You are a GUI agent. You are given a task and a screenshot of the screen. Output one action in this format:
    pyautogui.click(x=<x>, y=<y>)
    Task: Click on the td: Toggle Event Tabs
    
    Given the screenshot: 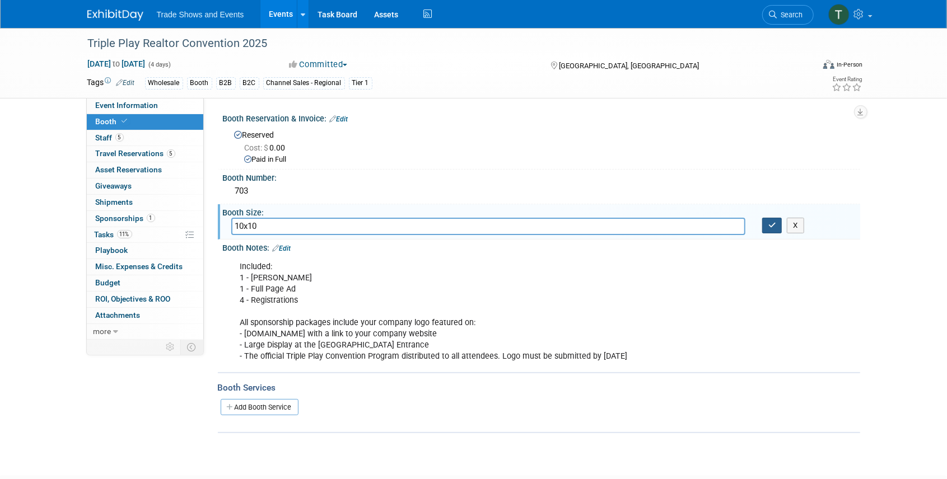 What is the action you would take?
    pyautogui.click(x=192, y=347)
    